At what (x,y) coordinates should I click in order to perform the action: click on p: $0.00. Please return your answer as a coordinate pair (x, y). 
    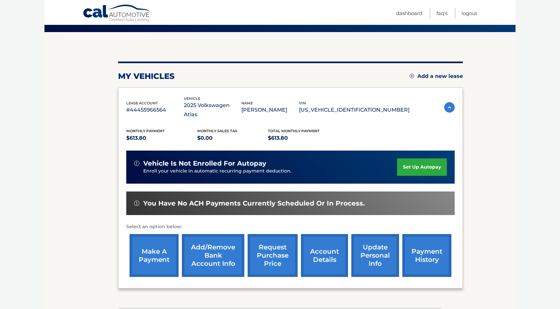
    Looking at the image, I should click on (232, 138).